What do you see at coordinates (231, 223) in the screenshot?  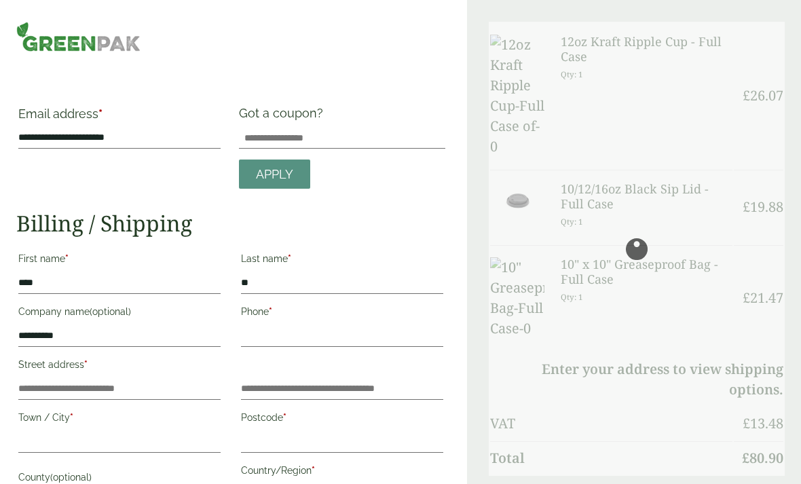 I see `h2: Billing / Shipping` at bounding box center [231, 223].